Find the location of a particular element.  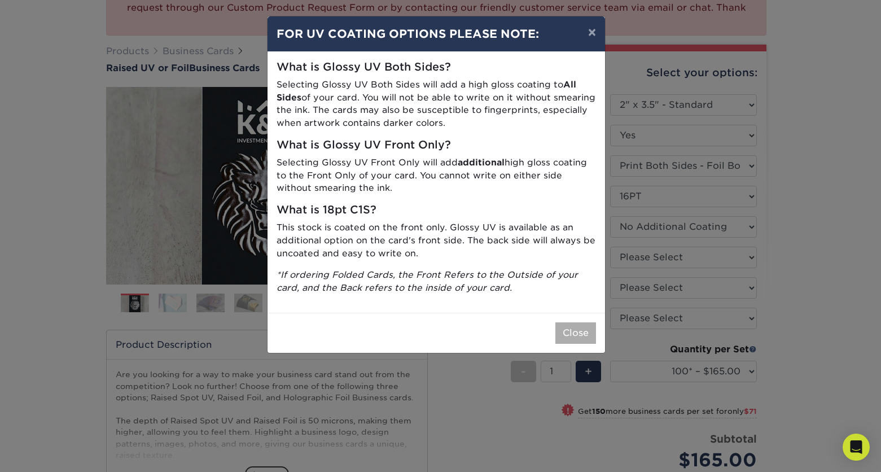

h5: What is Glossy UV Both Sides? is located at coordinates (436, 67).